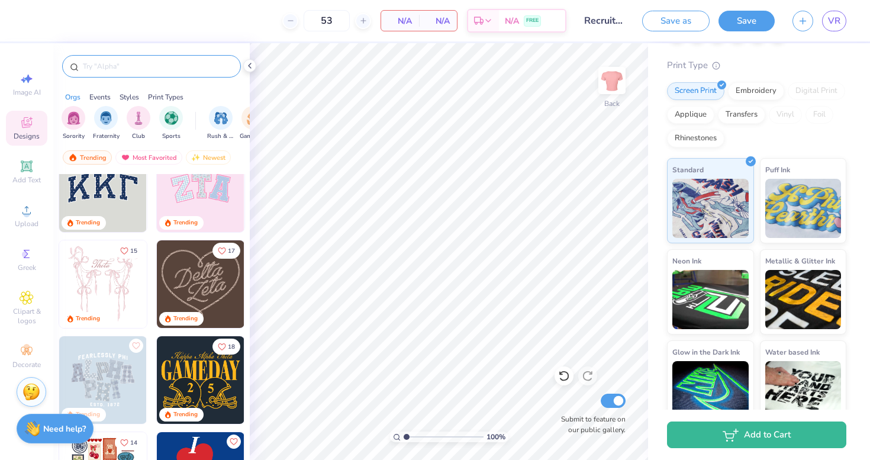  I want to click on div: filter for Rush & Bid, so click(221, 123).